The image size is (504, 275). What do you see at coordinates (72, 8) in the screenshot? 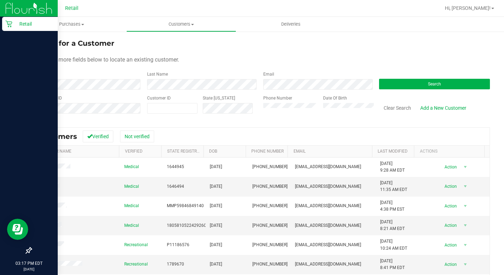
I see `span: Retail` at bounding box center [72, 8].